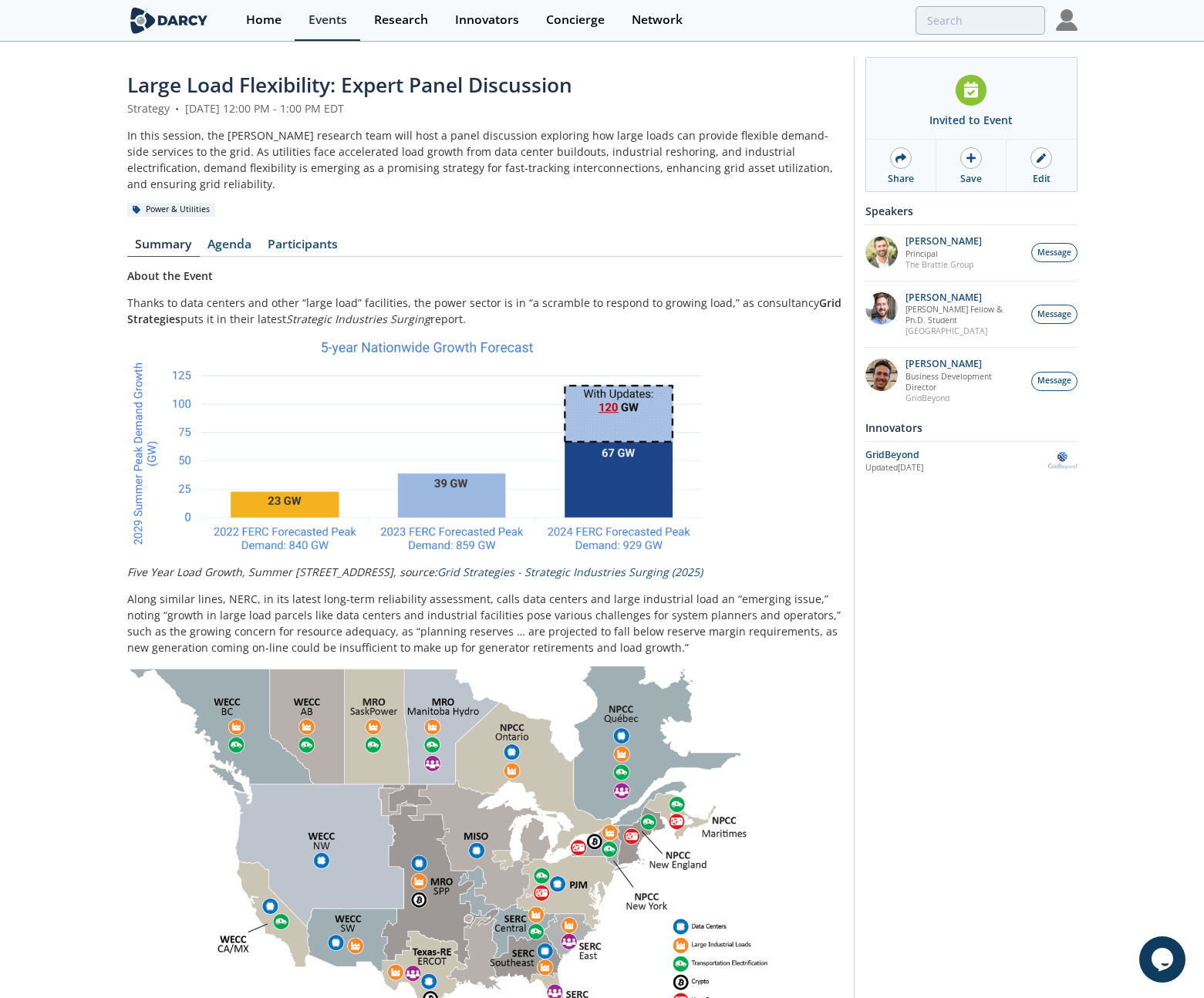 This screenshot has height=998, width=1204. Describe the element at coordinates (415, 445) in the screenshot. I see `img: Image` at that location.